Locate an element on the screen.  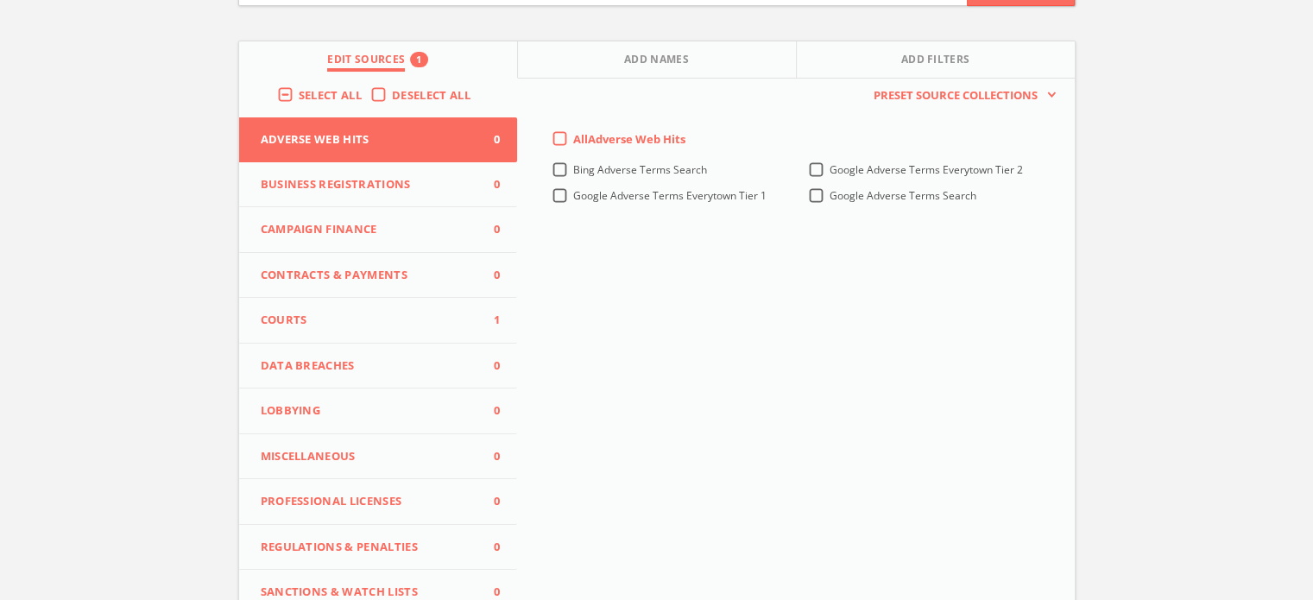
span: Miscellaneous is located at coordinates (368, 457).